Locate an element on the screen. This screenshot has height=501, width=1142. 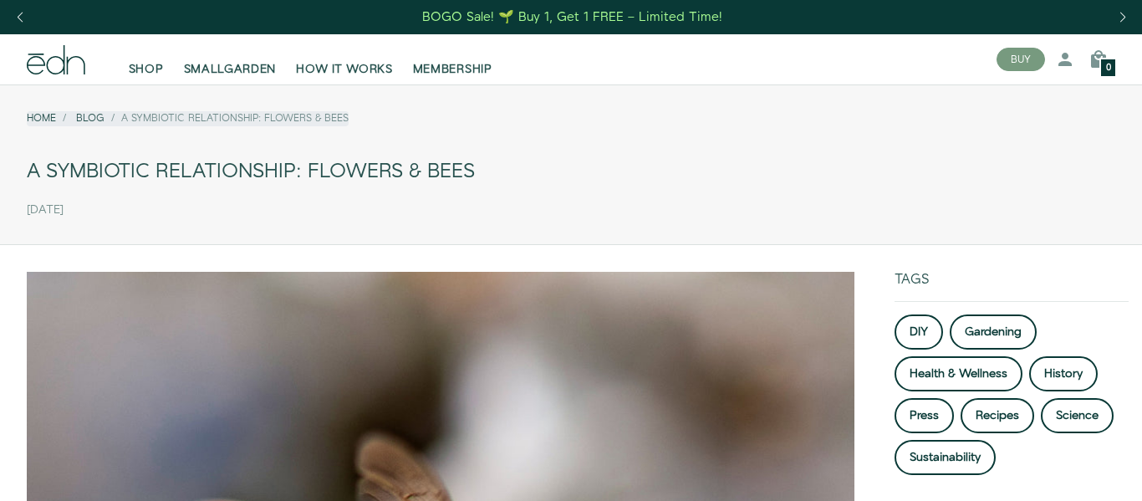
a: BOGO Sale! 🌱 Buy 1, Get 1 FREE – Limited Time! is located at coordinates (573, 17).